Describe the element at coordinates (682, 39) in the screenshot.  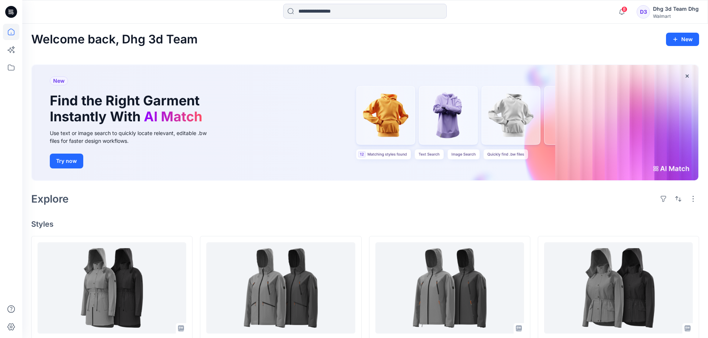
I see `button: New` at that location.